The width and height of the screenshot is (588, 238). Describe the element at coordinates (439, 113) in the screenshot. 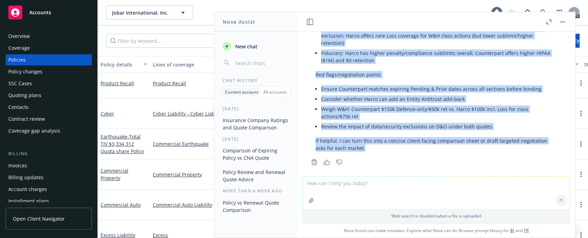

I see `li: Weigh W&H: Counterpart $150k Defense‑only/$50k ret vs. Harco $100k incl. Loss for class actions/$...` at that location.